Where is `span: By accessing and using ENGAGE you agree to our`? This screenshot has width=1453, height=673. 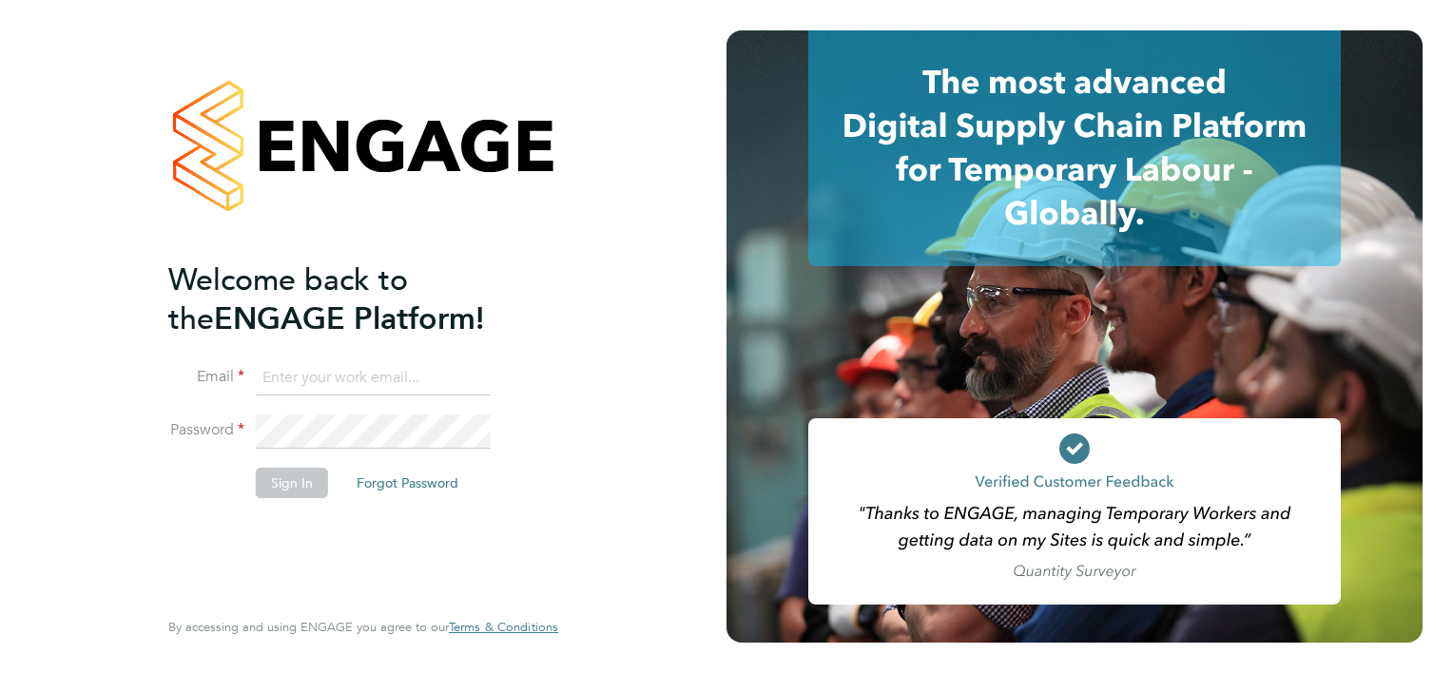
span: By accessing and using ENGAGE you agree to our is located at coordinates (363, 626).